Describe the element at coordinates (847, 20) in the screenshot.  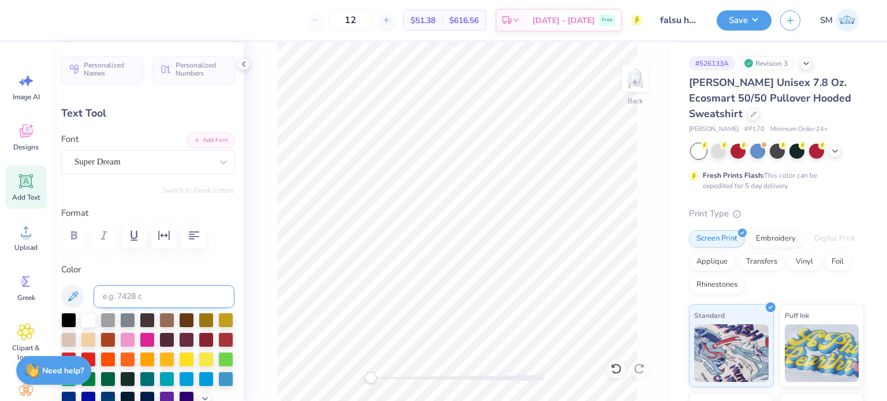
I see `img: Shruthi Mohan` at that location.